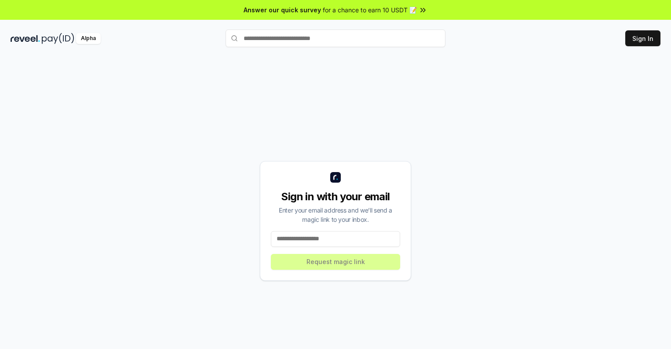  What do you see at coordinates (643, 38) in the screenshot?
I see `button: Sign In` at bounding box center [643, 38].